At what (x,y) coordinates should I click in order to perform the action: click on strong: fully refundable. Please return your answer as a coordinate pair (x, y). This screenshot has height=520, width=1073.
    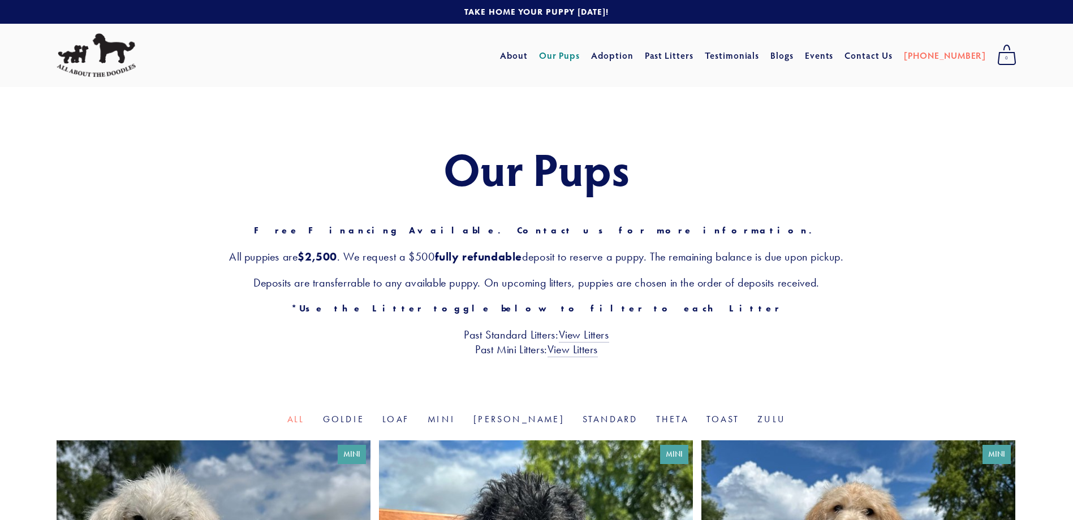
    Looking at the image, I should click on (479, 257).